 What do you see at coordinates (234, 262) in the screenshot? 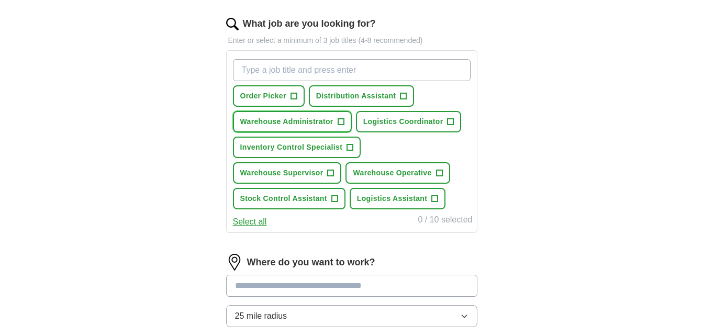
I see `img: location.png` at bounding box center [234, 262].